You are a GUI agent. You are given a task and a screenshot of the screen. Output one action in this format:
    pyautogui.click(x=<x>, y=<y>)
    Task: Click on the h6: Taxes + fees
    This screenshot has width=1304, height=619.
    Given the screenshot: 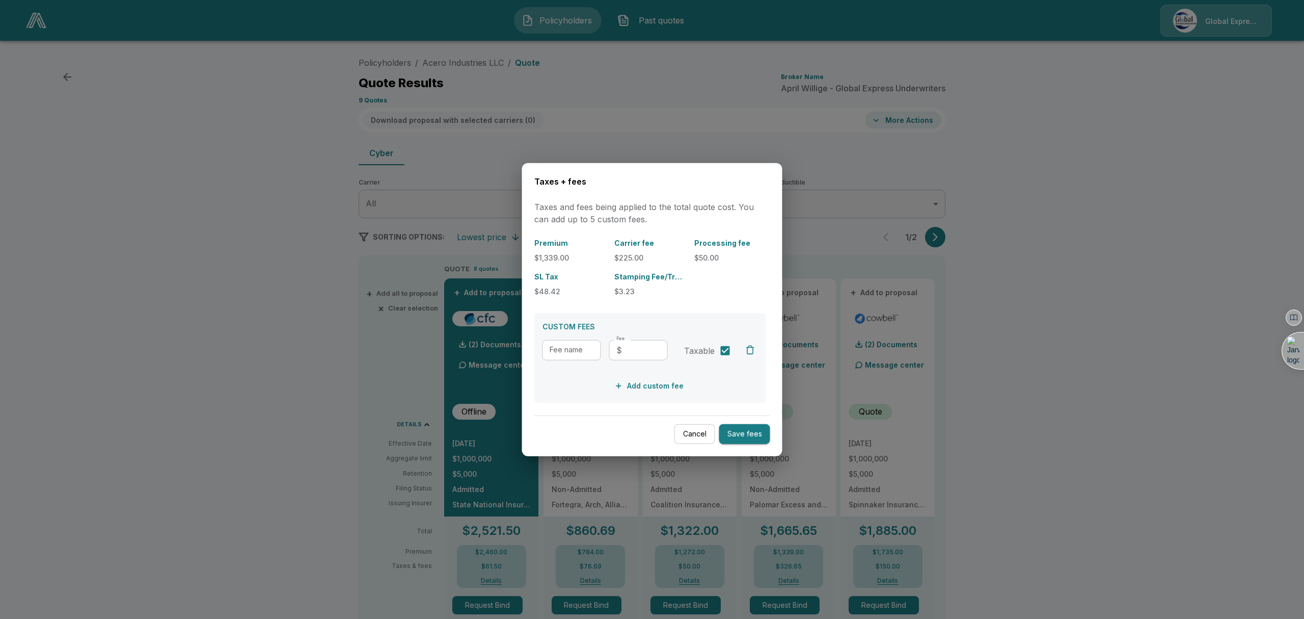 What is the action you would take?
    pyautogui.click(x=652, y=182)
    